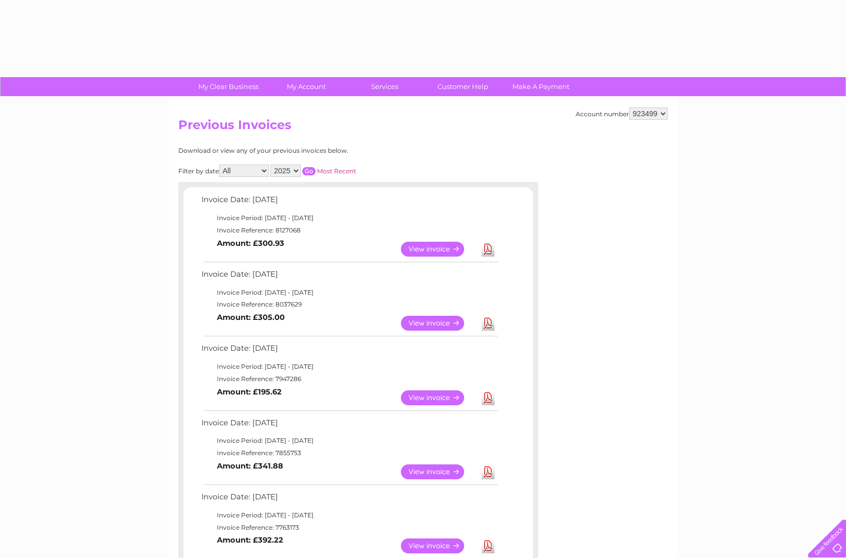 This screenshot has height=558, width=846. Describe the element at coordinates (313, 171) in the screenshot. I see `div: Filter by date` at that location.